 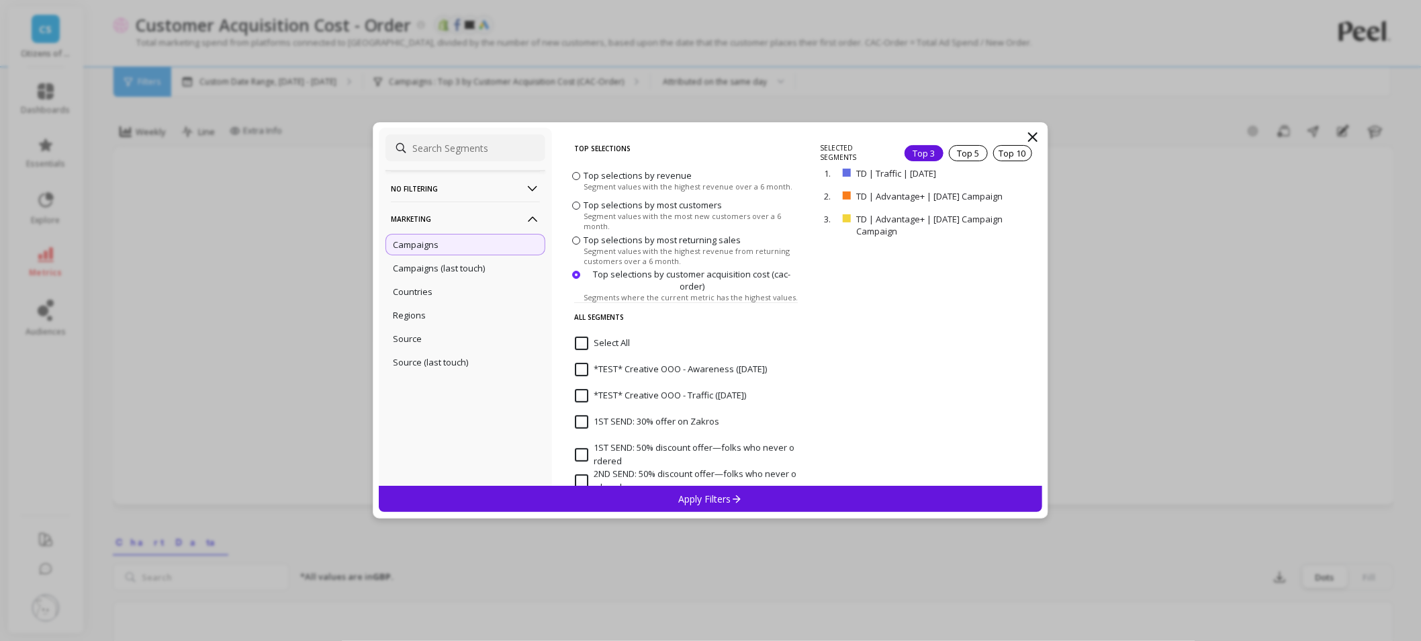 What do you see at coordinates (968, 153) in the screenshot?
I see `div: Top 5` at bounding box center [968, 153].